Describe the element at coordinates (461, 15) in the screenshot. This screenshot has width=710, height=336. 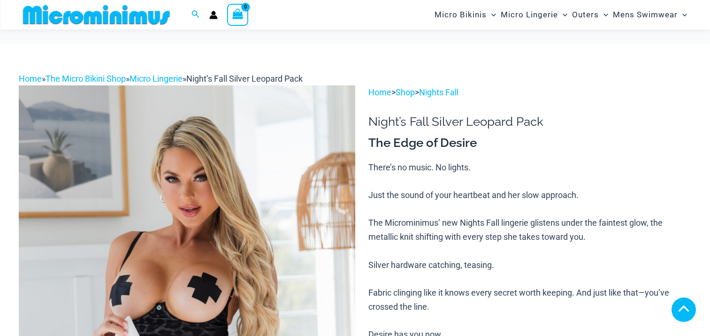
I see `span: Micro Bikinis` at that location.